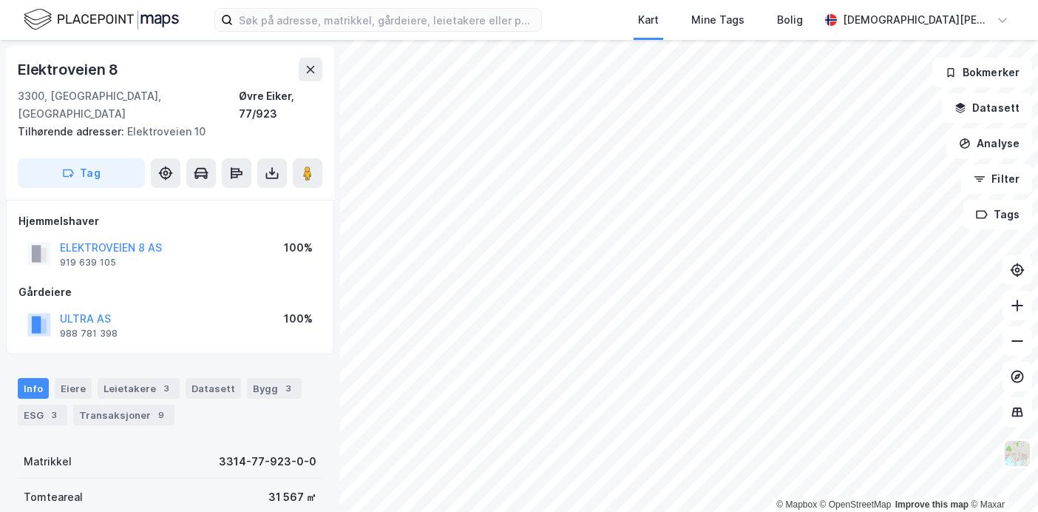 Image resolution: width=1038 pixels, height=512 pixels. Describe the element at coordinates (931, 504) in the screenshot. I see `a: Improve this map` at that location.